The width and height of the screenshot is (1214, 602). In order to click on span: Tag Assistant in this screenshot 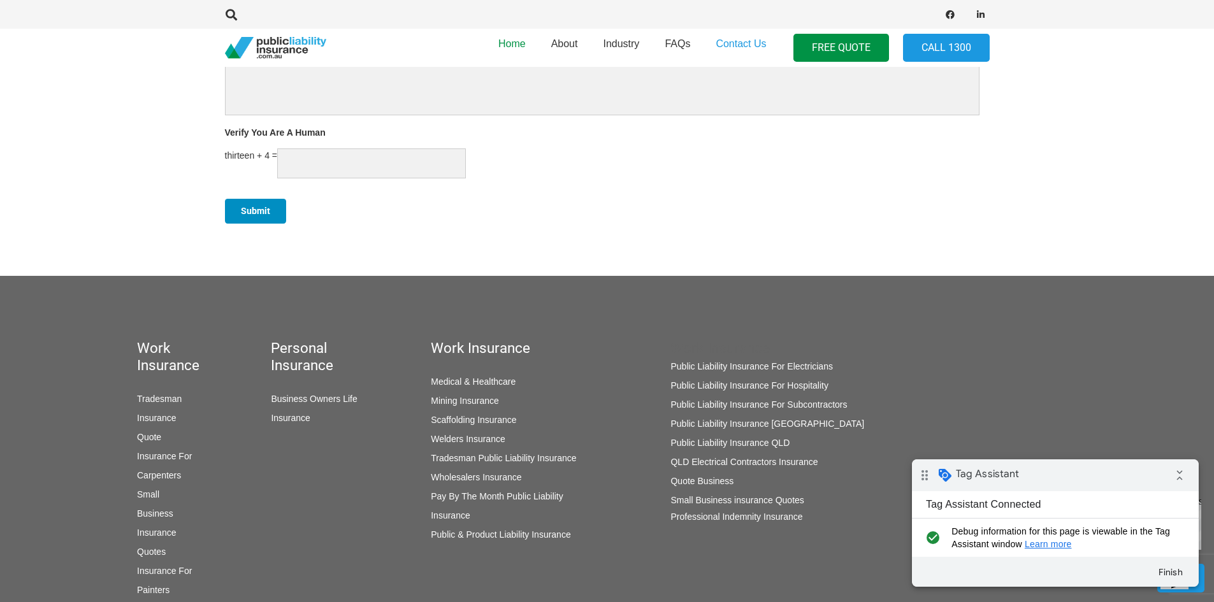, I will do `click(75, 15)`.